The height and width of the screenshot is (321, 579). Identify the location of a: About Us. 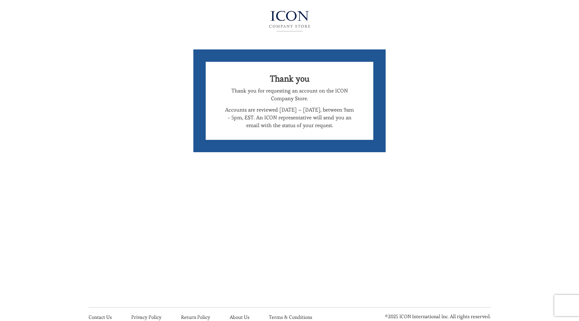
(240, 317).